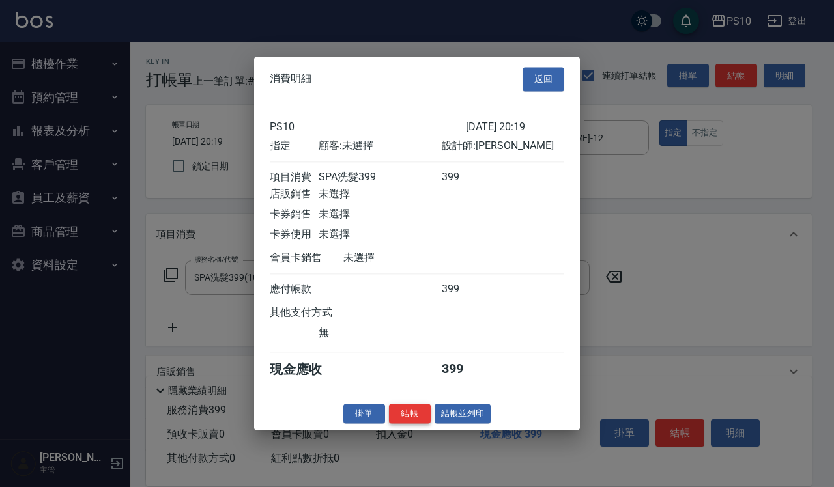  Describe the element at coordinates (368, 126) in the screenshot. I see `div: PS10` at that location.